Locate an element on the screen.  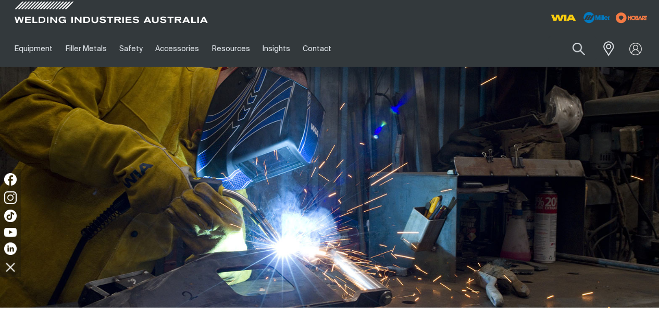
img: hide socials is located at coordinates (10, 267).